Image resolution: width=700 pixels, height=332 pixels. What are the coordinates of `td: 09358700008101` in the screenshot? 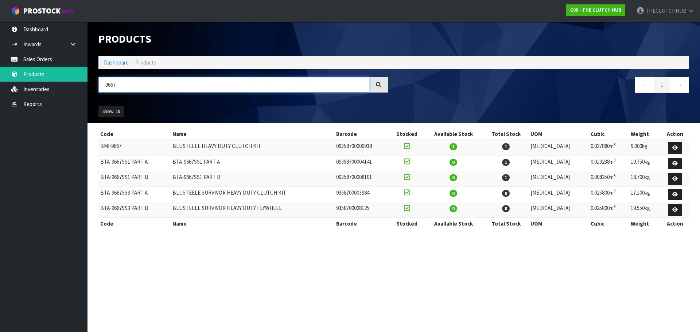 It's located at (362, 179).